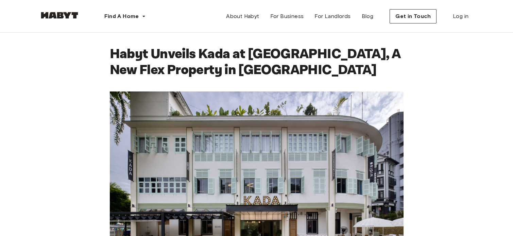  I want to click on button: Find A Home, so click(125, 16).